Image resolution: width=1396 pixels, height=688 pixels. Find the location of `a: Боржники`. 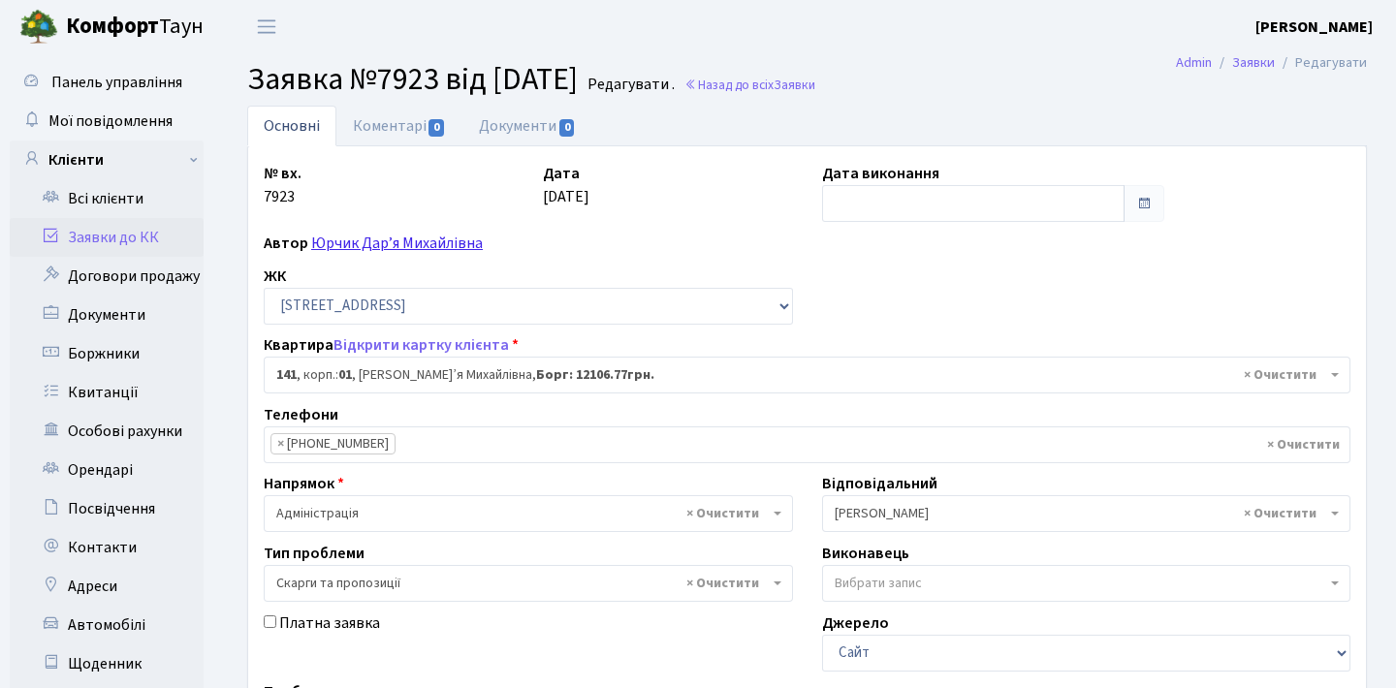

a: Боржники is located at coordinates (107, 354).